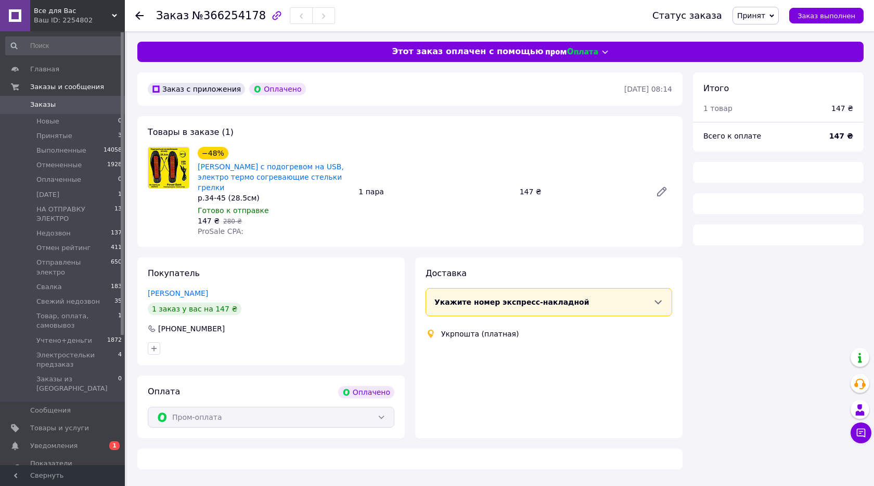  Describe the element at coordinates (118, 301) in the screenshot. I see `span: 35` at that location.